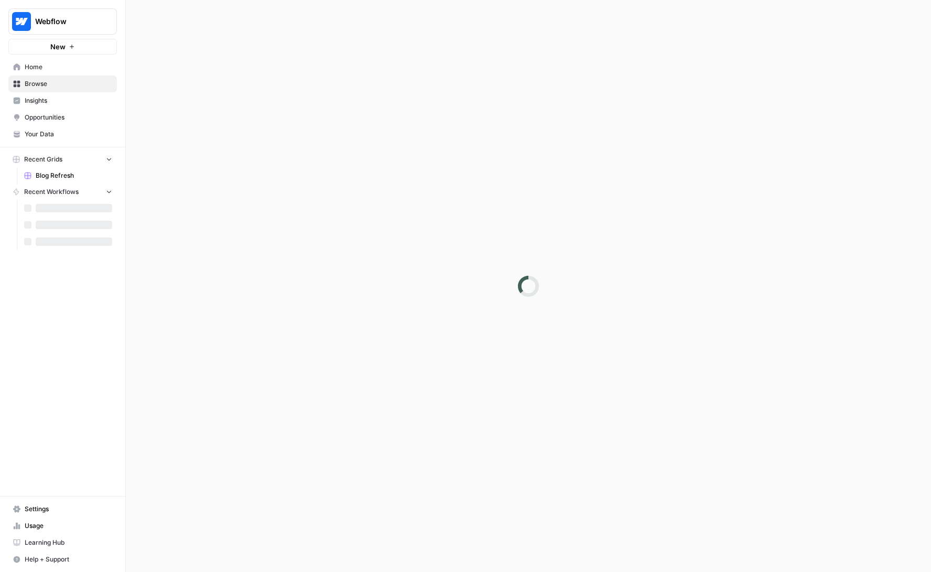  Describe the element at coordinates (62, 559) in the screenshot. I see `button: Help + Support` at that location.